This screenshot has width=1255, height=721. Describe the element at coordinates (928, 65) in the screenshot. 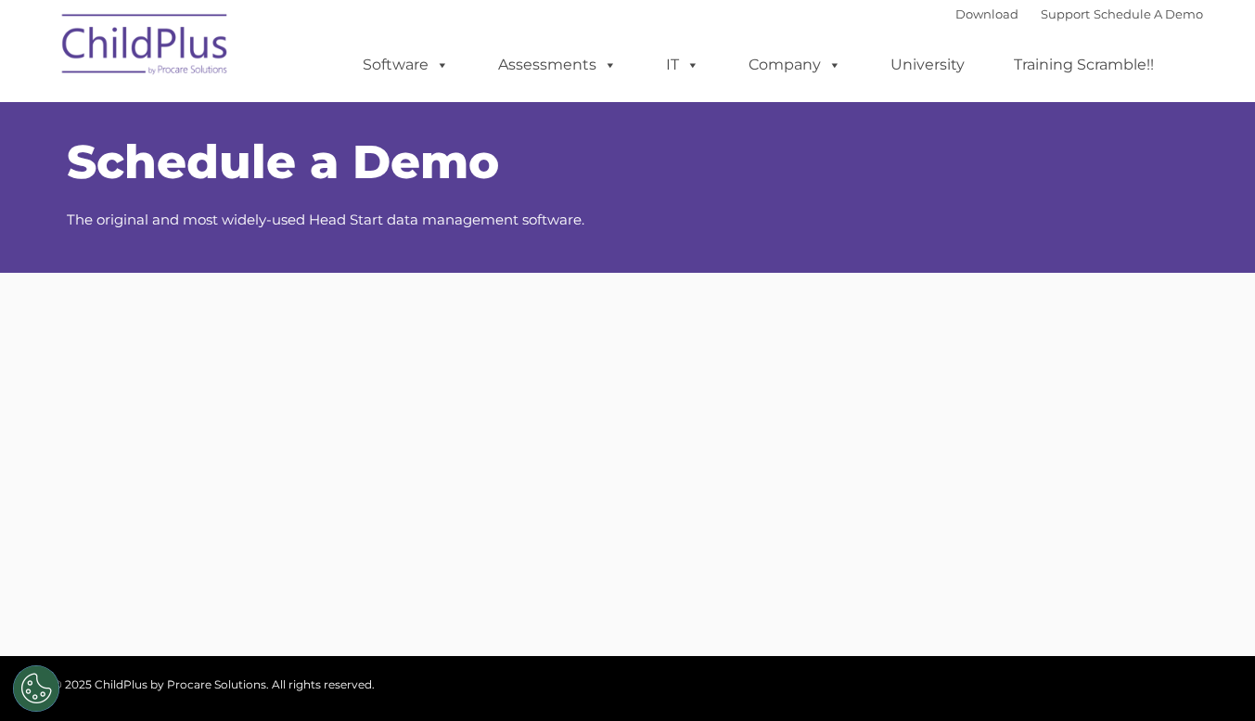

I see `a: University` at that location.